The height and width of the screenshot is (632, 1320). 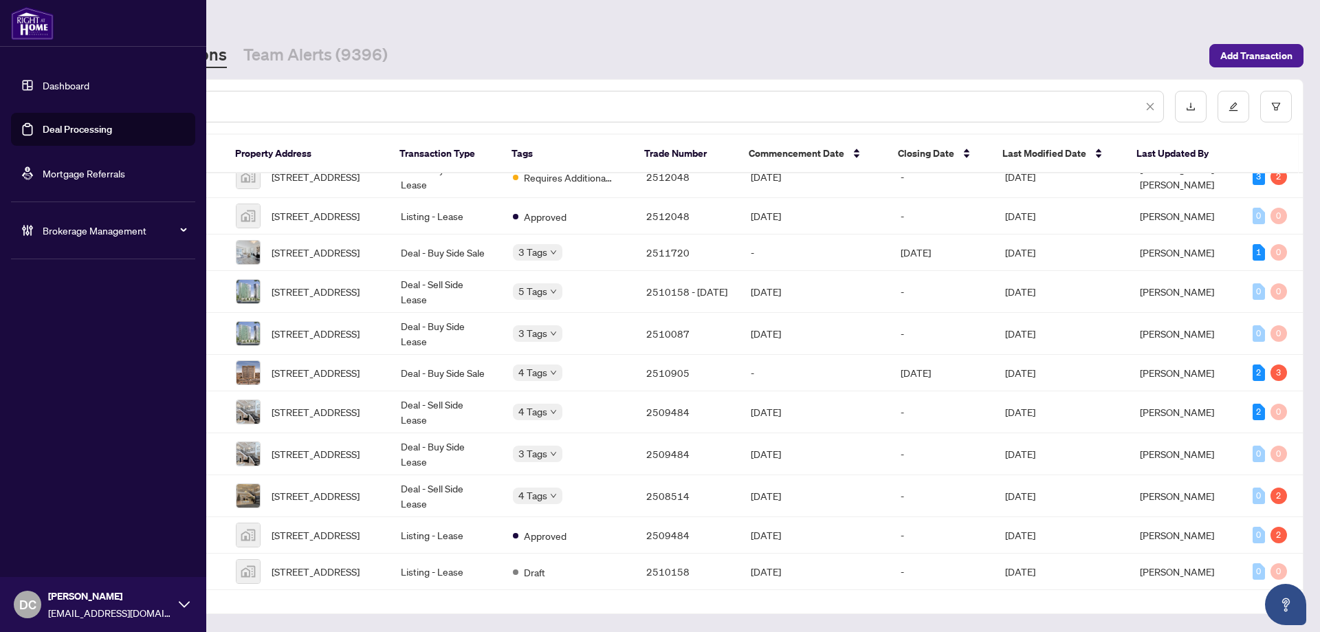 What do you see at coordinates (32, 23) in the screenshot?
I see `img: logo` at bounding box center [32, 23].